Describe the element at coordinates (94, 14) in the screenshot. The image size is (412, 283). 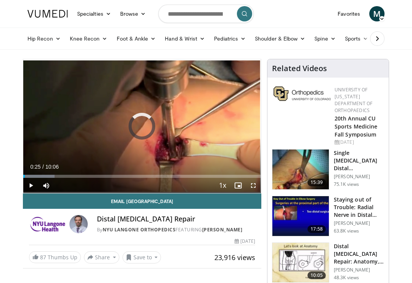
I see `a: Specialties` at that location.